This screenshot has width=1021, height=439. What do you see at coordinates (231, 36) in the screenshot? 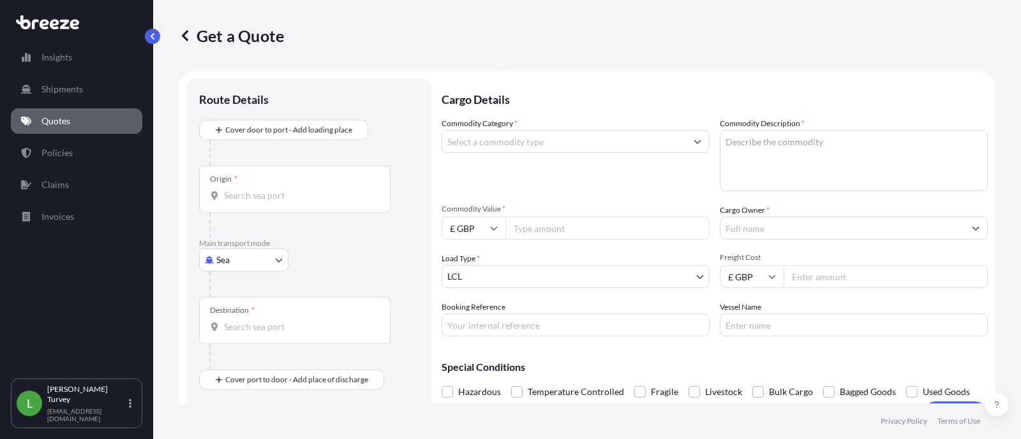
I see `p: Get a Quote` at bounding box center [231, 36].